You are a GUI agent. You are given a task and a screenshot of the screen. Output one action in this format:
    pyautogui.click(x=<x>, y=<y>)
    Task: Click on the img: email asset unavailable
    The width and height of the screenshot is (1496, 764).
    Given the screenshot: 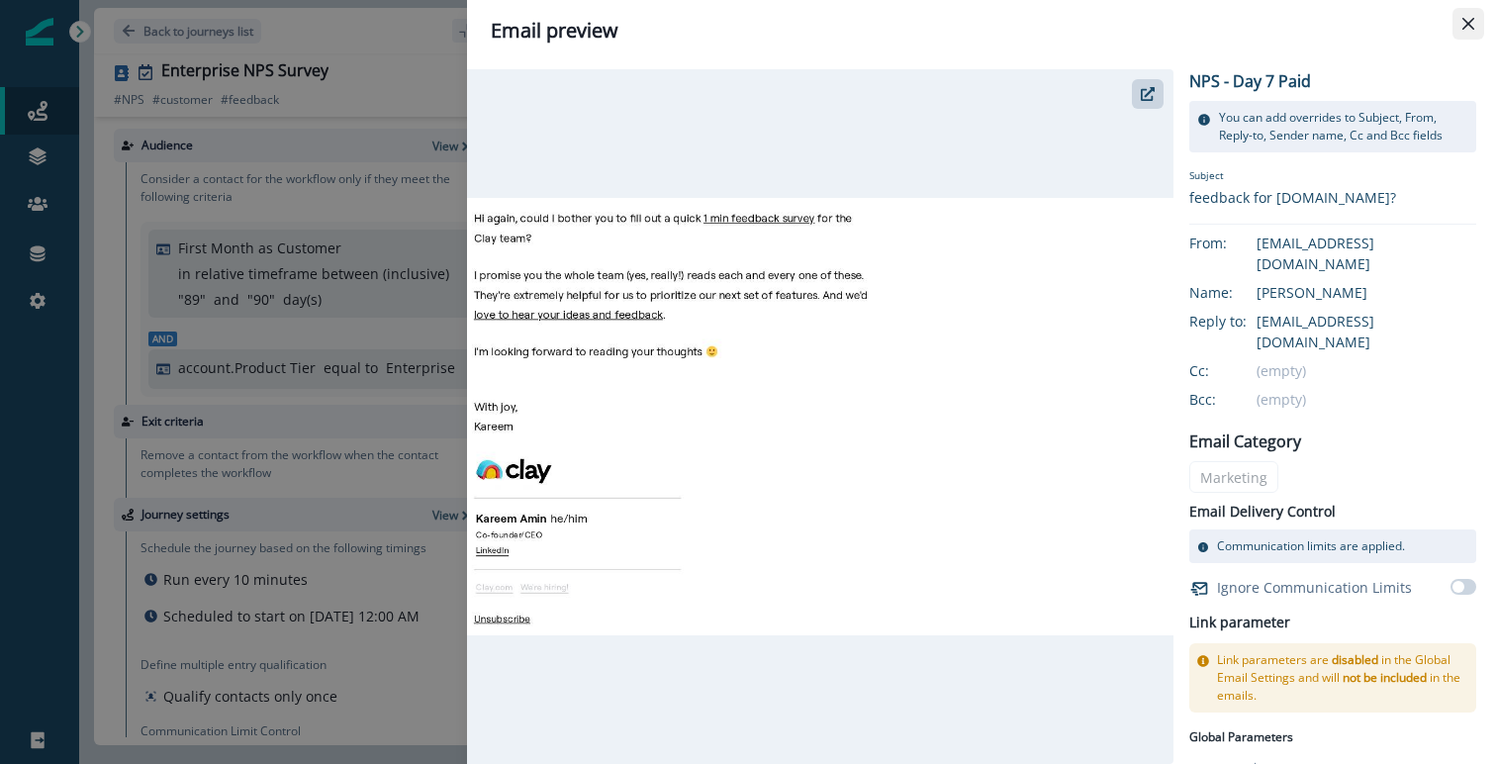 What is the action you would take?
    pyautogui.click(x=820, y=417)
    